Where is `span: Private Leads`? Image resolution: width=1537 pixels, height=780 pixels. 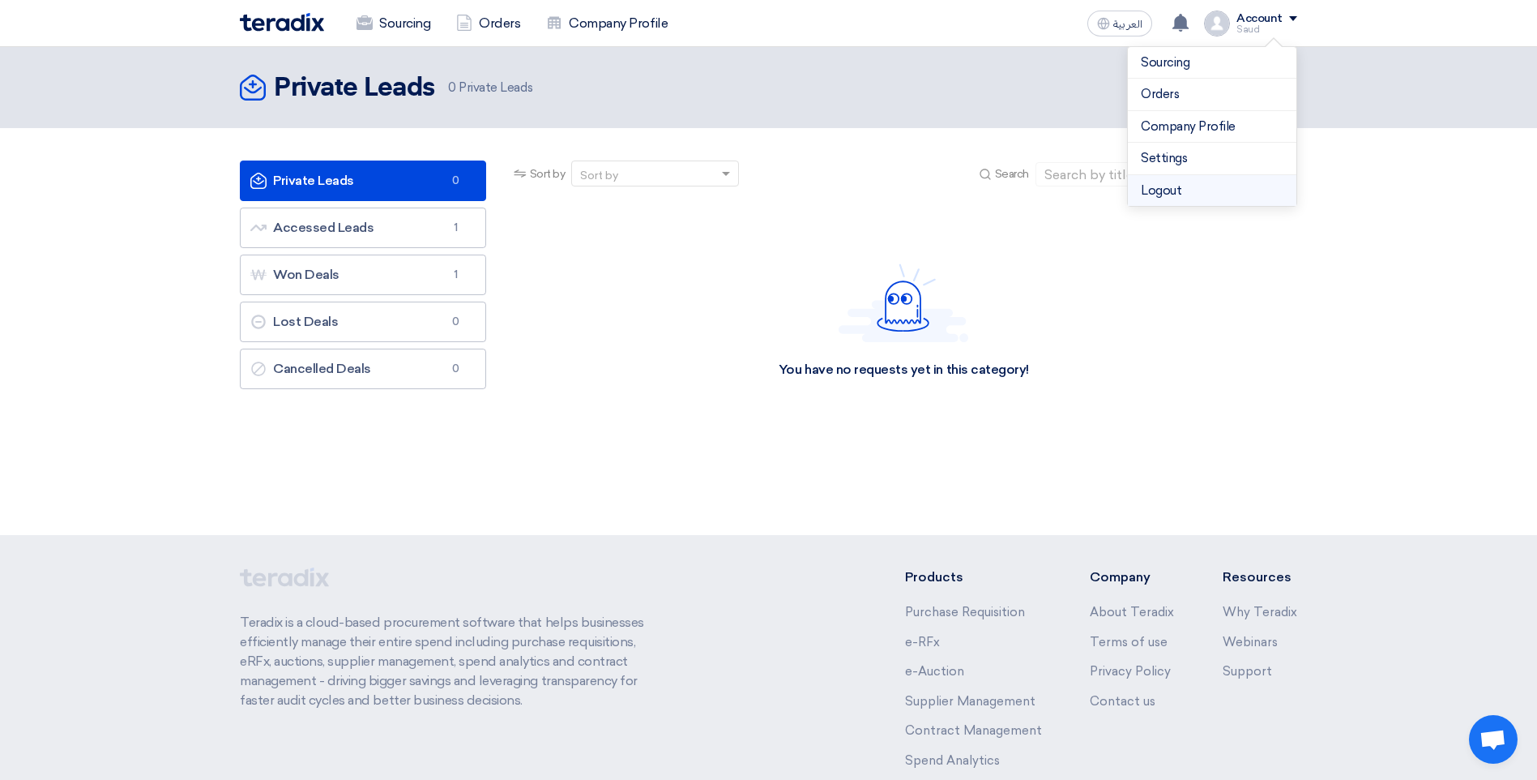
span: Private Leads is located at coordinates (490, 88).